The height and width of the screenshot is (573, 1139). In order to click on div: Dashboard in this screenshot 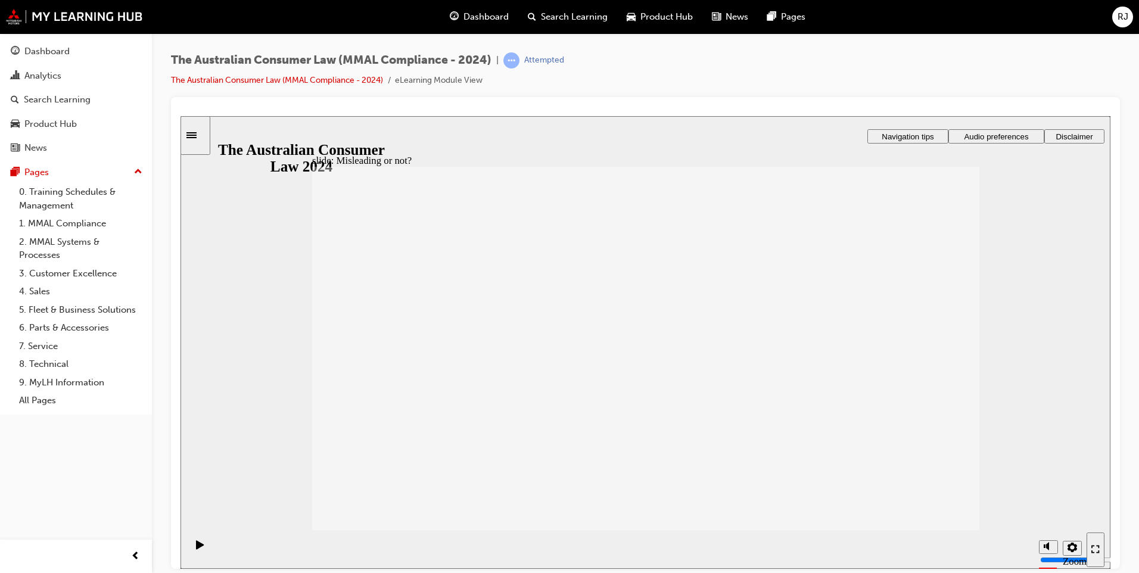, I will do `click(47, 51)`.